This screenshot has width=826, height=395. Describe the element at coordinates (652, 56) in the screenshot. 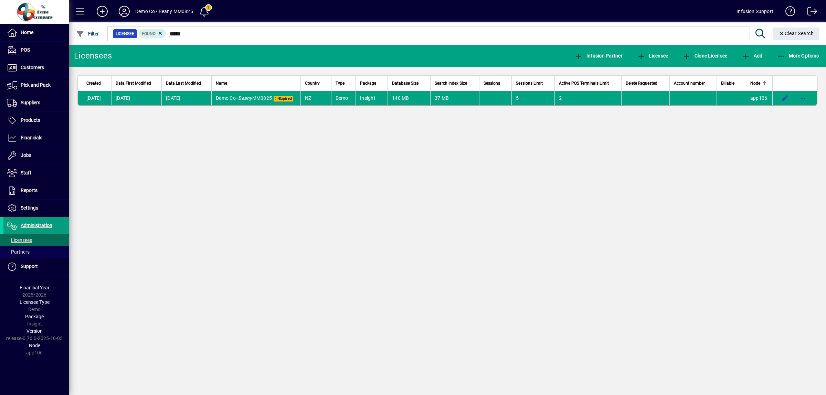

I see `button: Licensee` at that location.